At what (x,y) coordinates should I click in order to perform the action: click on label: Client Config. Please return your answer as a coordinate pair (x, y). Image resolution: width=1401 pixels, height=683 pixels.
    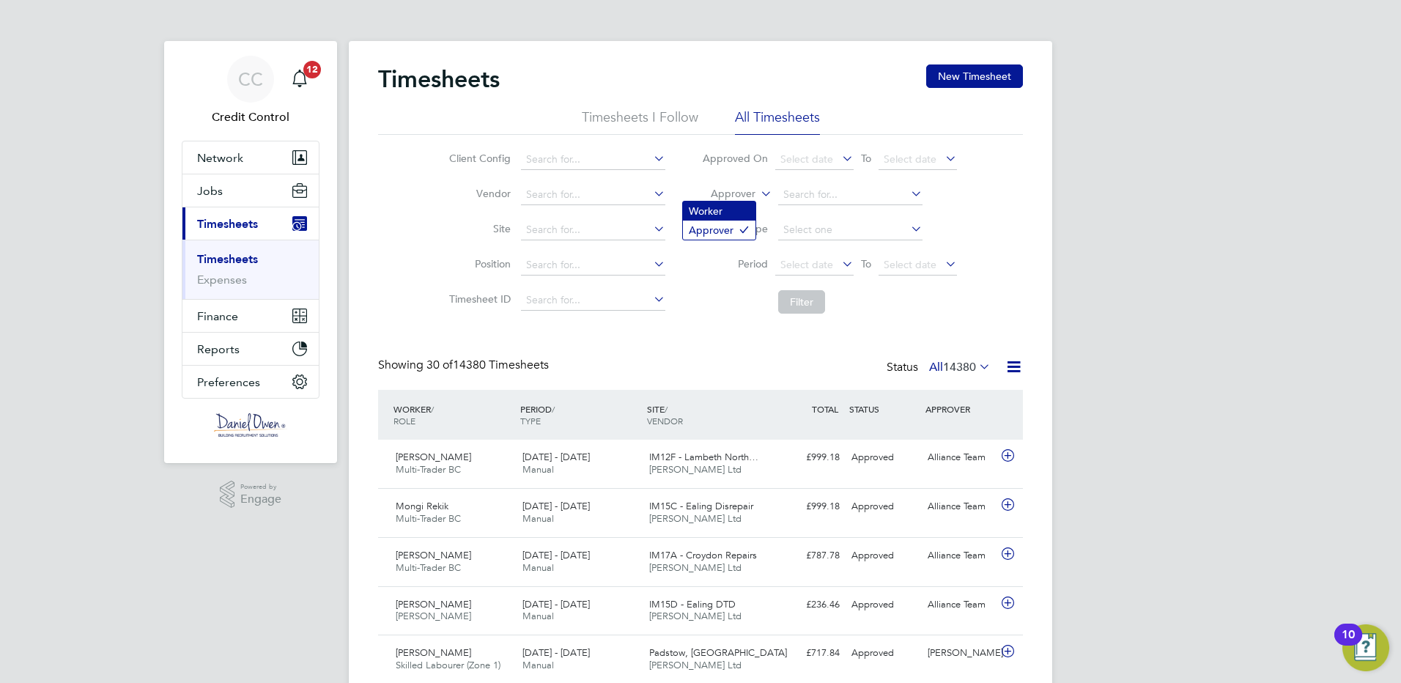
    Looking at the image, I should click on (478, 158).